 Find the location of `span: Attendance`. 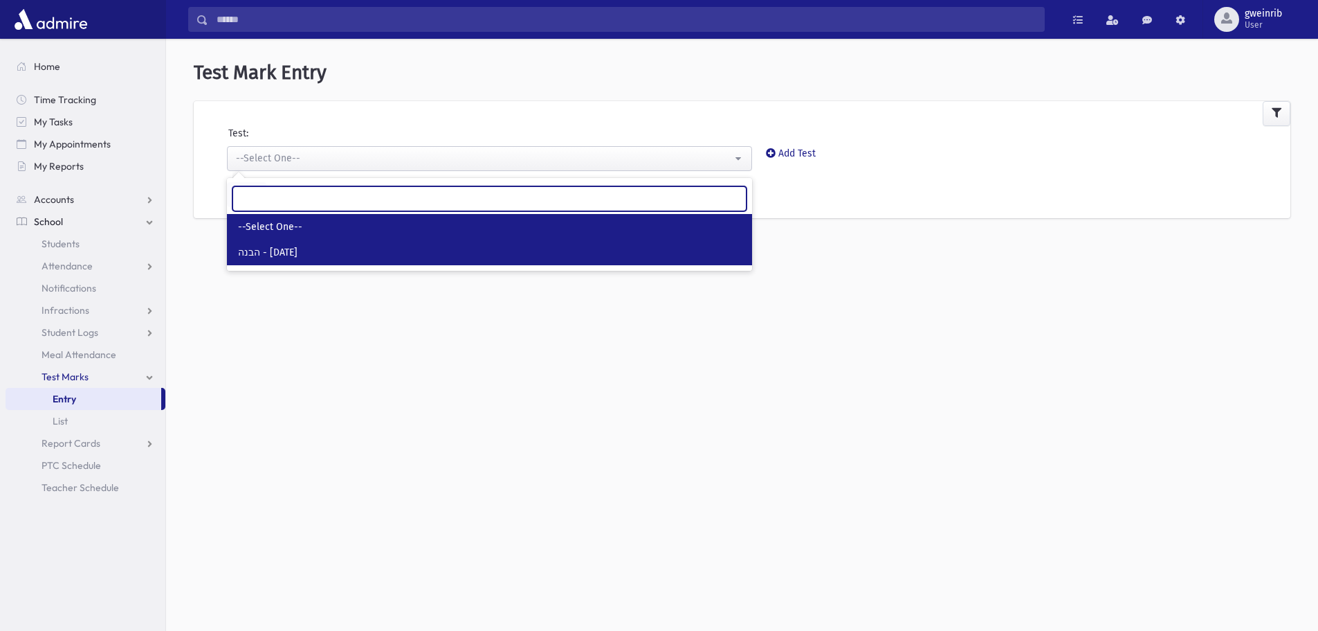

span: Attendance is located at coordinates (67, 266).